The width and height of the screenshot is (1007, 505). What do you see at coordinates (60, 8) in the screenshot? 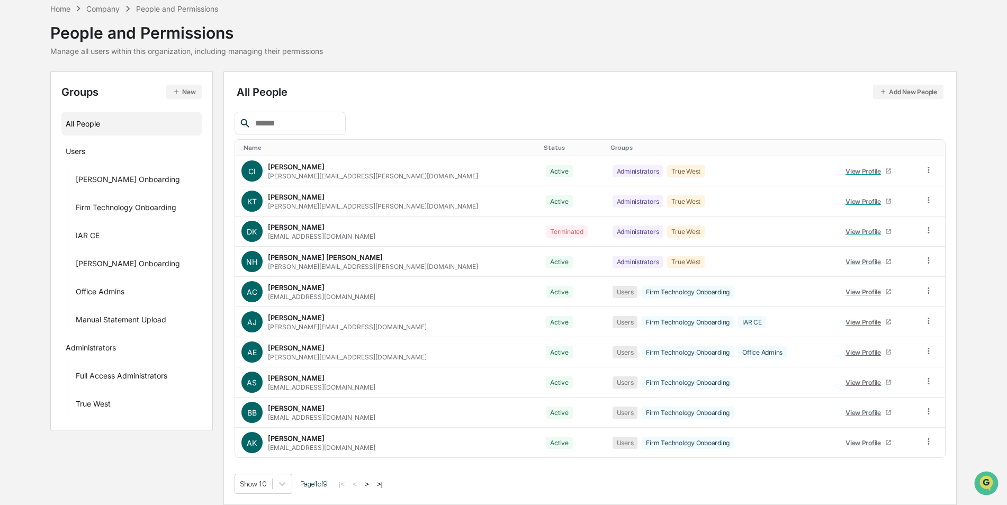
I see `div: Home` at bounding box center [60, 8].